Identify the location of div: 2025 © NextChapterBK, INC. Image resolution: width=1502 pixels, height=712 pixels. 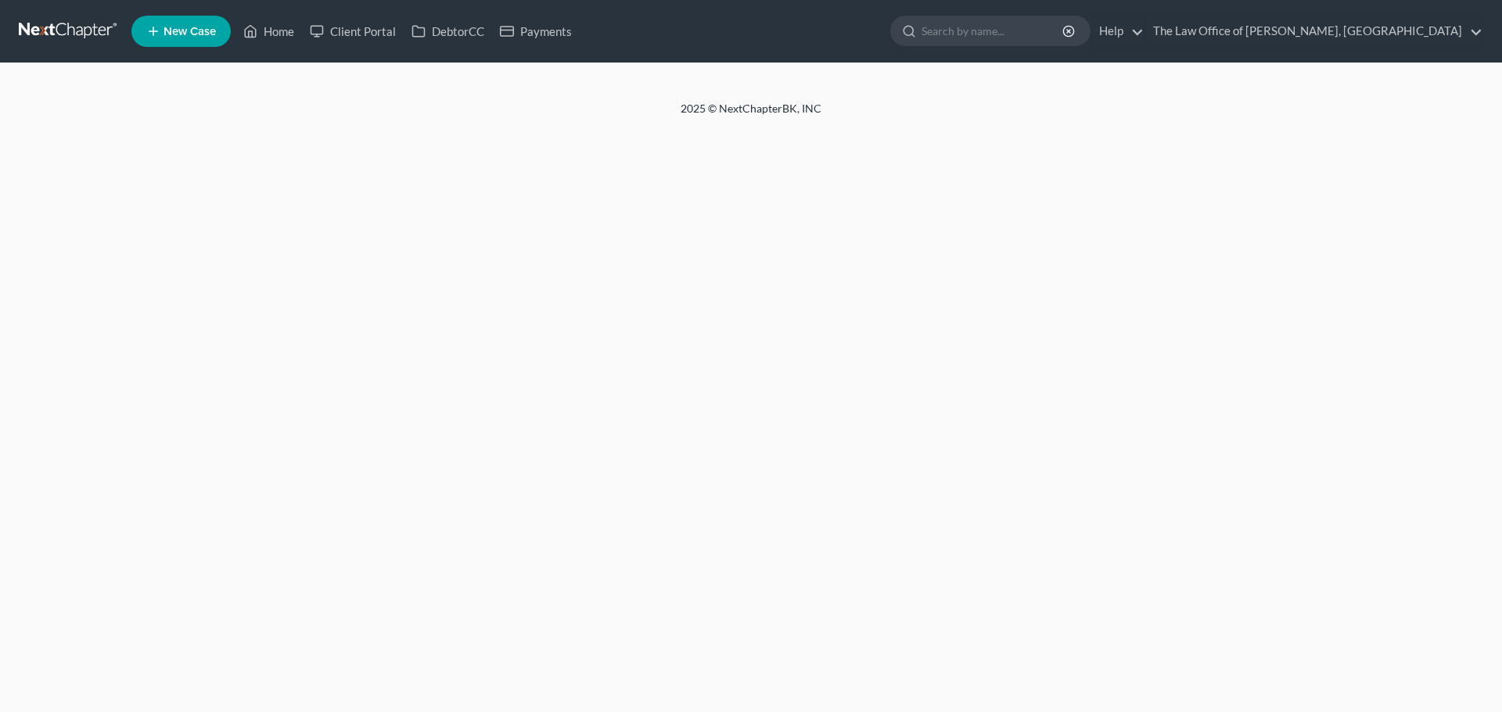
(751, 115).